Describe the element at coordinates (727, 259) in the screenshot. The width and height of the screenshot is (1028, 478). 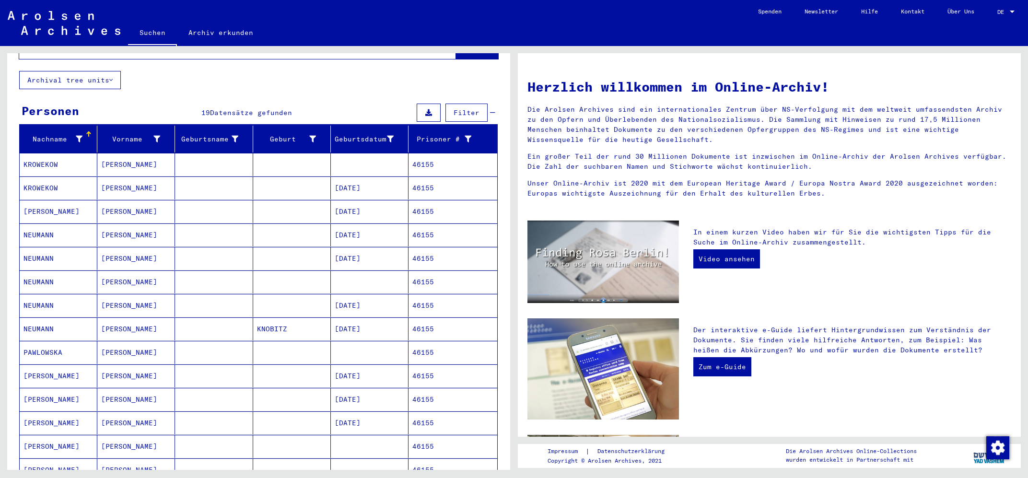
I see `a: Video ansehen` at that location.